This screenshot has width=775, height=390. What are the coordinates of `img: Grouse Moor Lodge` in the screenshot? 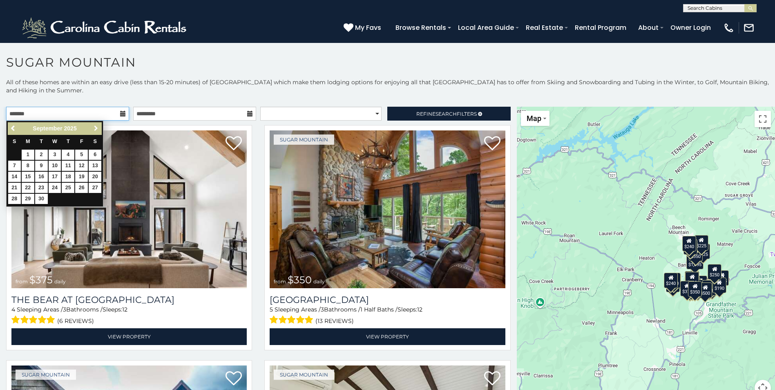 It's located at (387, 209).